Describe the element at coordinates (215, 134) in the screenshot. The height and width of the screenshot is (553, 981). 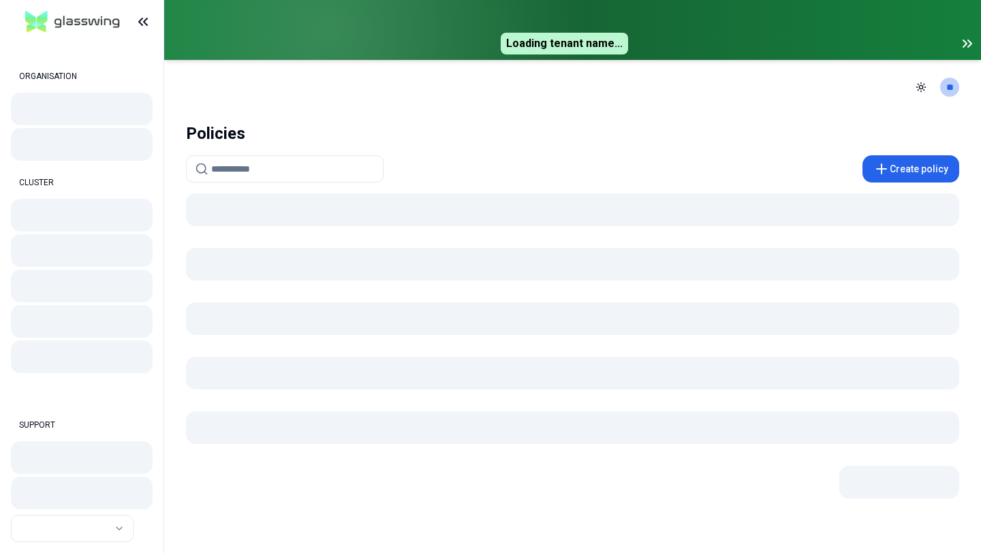
I see `div: Policies` at that location.